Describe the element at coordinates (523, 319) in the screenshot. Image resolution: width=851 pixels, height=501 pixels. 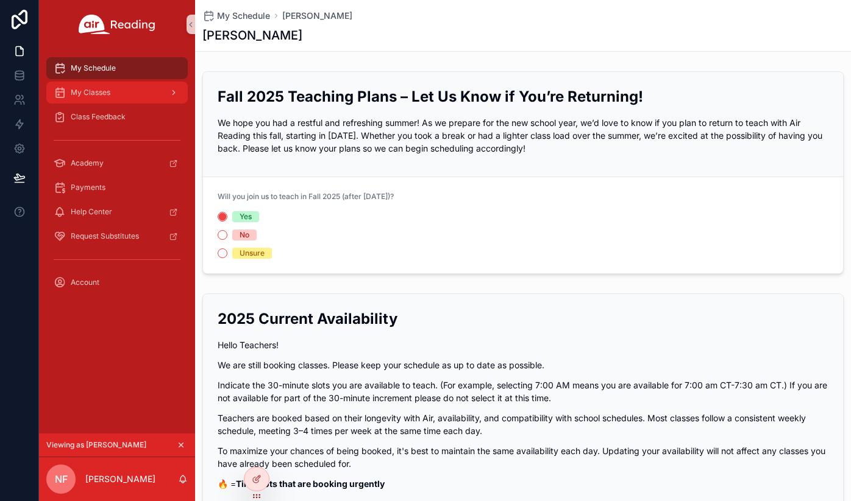
I see `h2: 2025 Current Availability` at that location.